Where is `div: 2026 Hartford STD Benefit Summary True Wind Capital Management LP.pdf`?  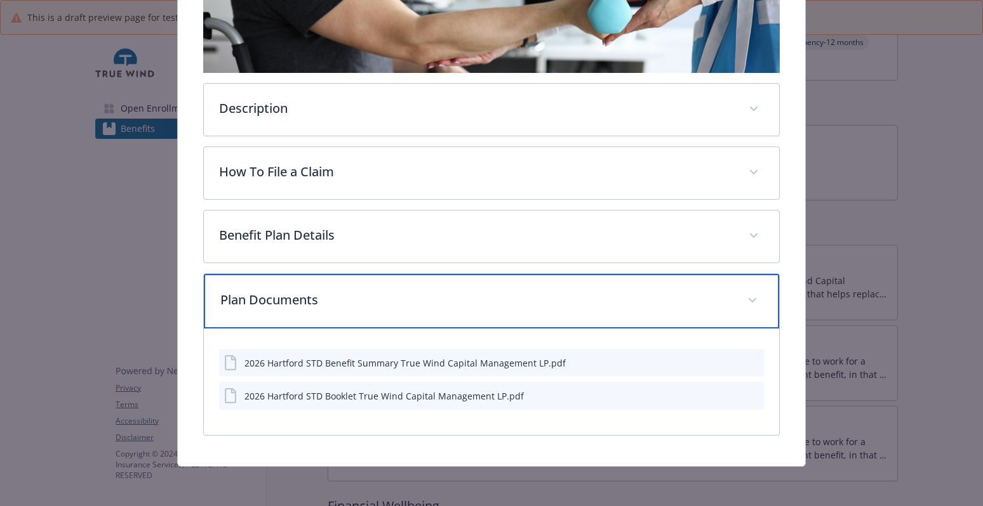 div: 2026 Hartford STD Benefit Summary True Wind Capital Management LP.pdf is located at coordinates (405, 363).